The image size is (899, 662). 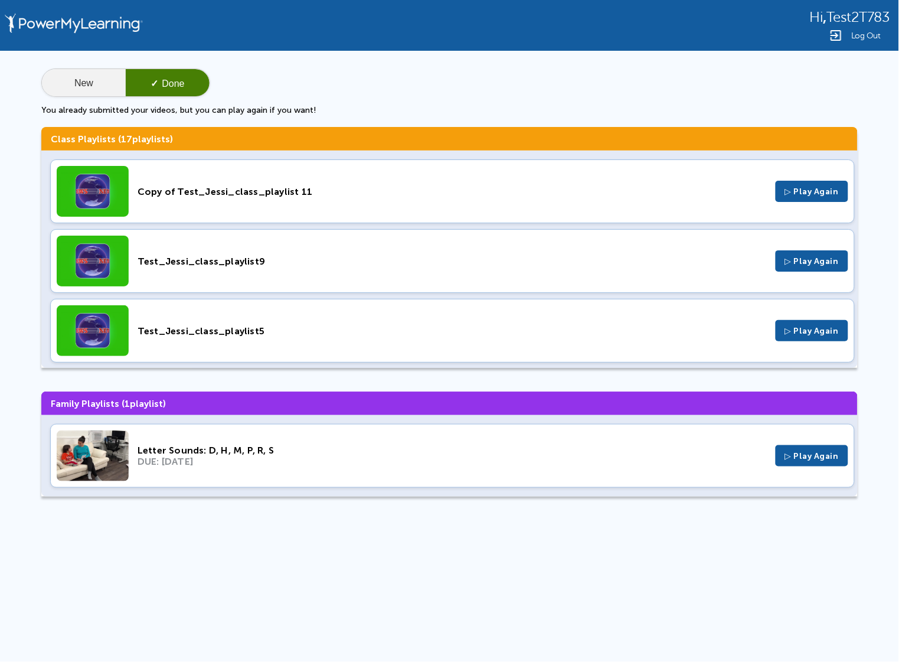 What do you see at coordinates (452, 261) in the screenshot?
I see `div: Test_Jessi_class_playlist9` at bounding box center [452, 261].